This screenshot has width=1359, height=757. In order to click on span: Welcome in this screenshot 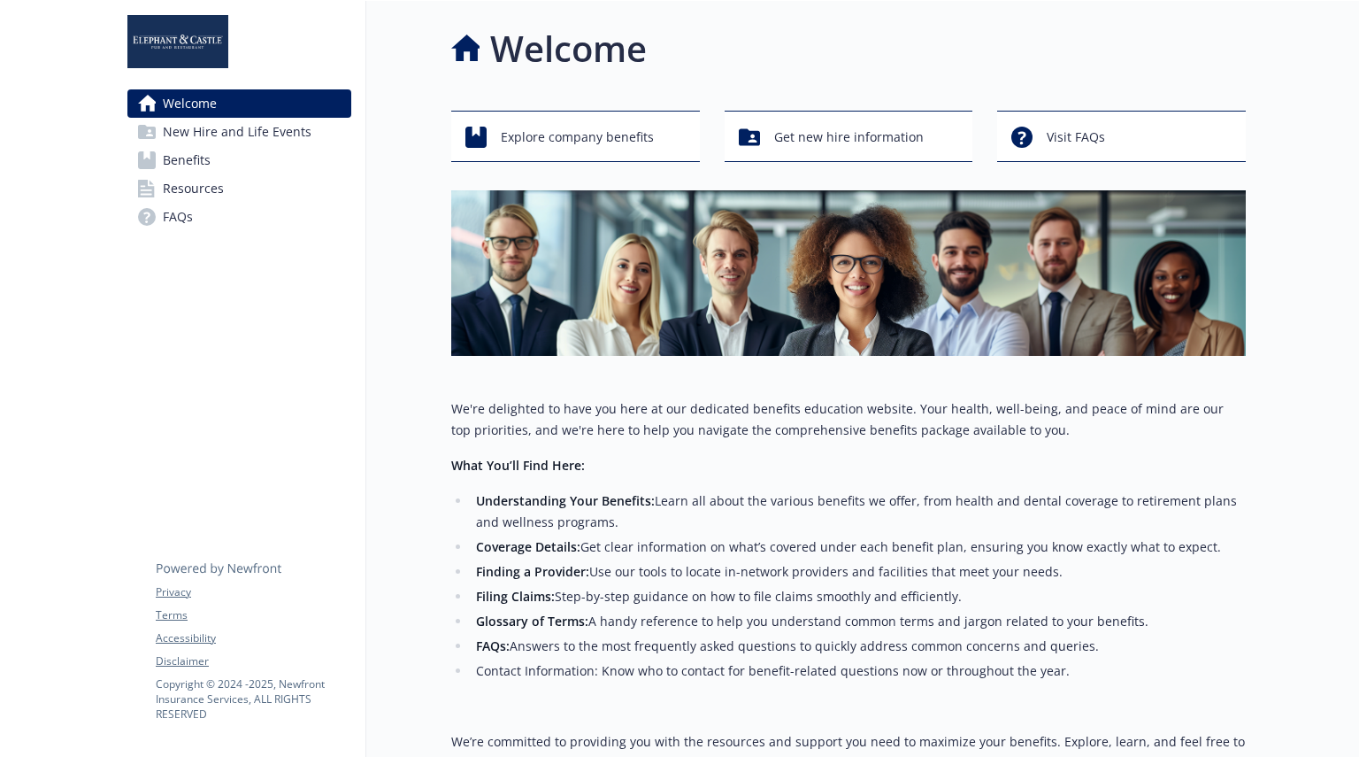, I will do `click(189, 104)`.